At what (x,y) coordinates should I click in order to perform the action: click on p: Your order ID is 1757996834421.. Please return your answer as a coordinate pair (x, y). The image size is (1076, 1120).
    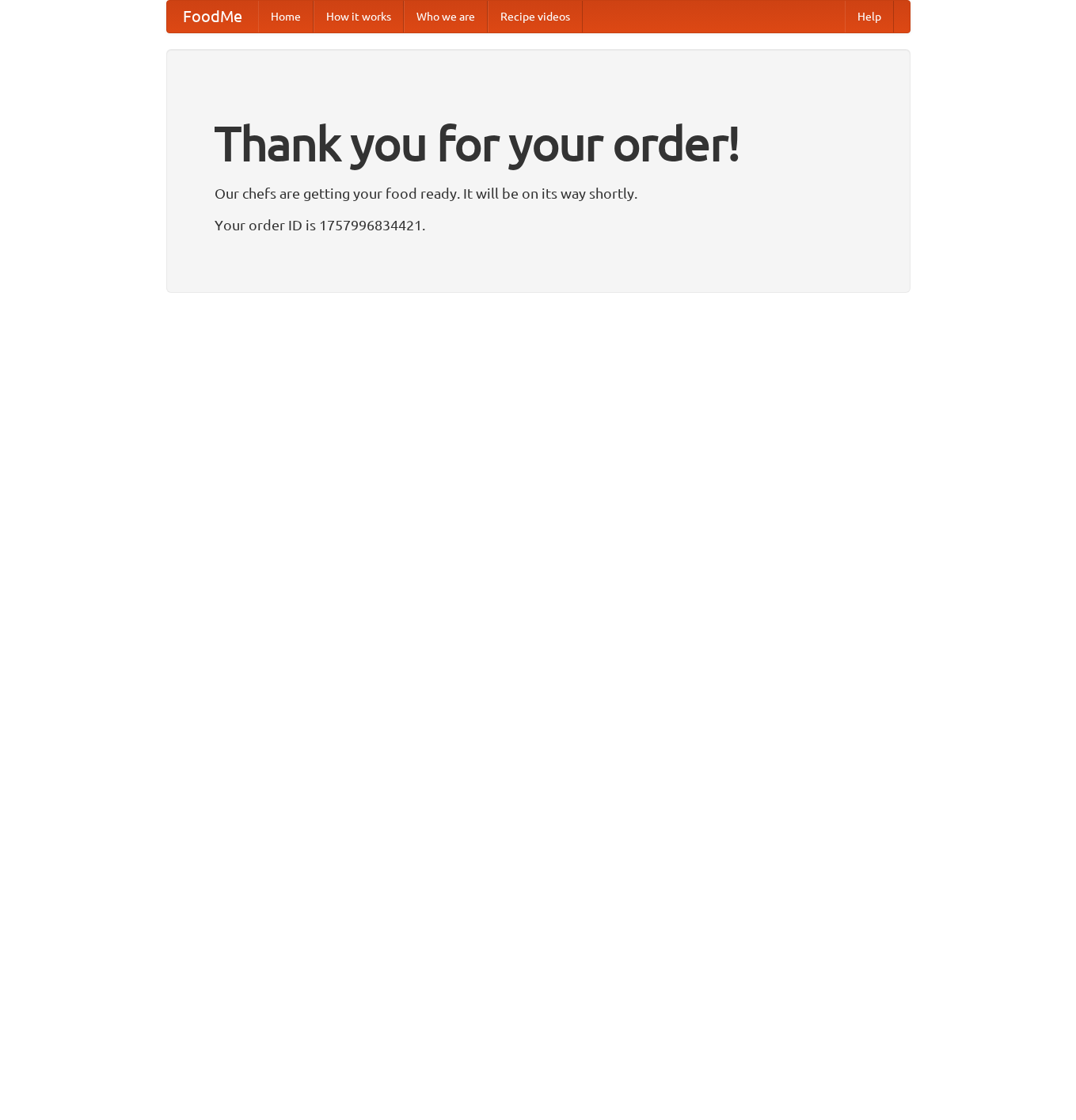
    Looking at the image, I should click on (538, 225).